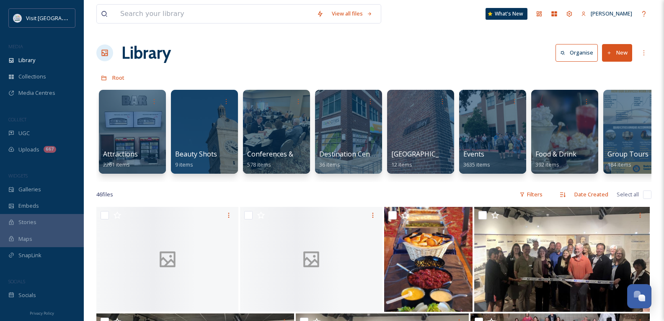 Image resolution: width=664 pixels, height=321 pixels. Describe the element at coordinates (146, 53) in the screenshot. I see `h1: Library` at that location.